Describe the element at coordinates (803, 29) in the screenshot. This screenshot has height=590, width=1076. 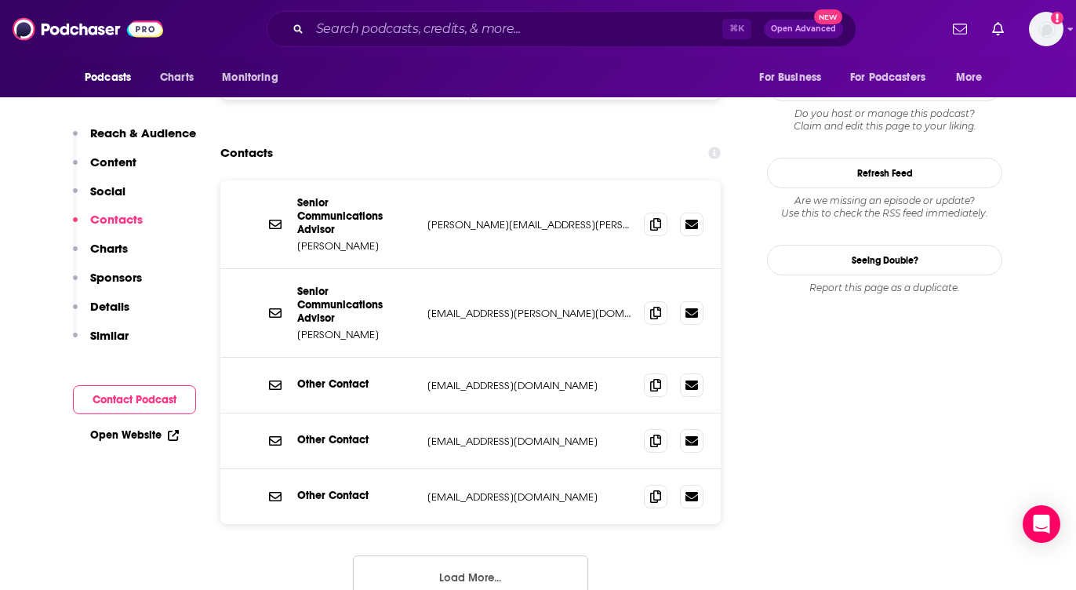
I see `button: Open AdvancedNew` at that location.